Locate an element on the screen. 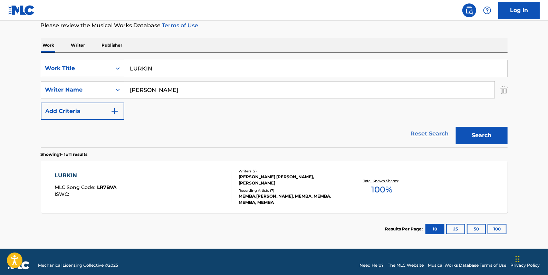 This screenshot has height=275, width=548. p: Please review the Musical Works Database is located at coordinates (274, 26).